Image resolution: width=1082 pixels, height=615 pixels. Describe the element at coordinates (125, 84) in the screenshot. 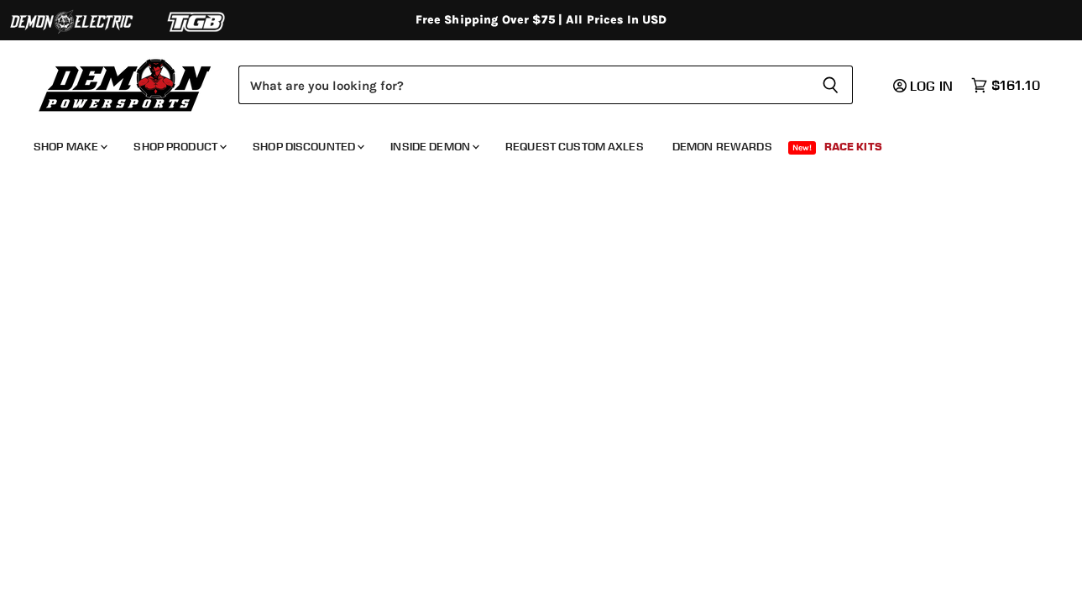

I see `img: Demon Powersports` at that location.